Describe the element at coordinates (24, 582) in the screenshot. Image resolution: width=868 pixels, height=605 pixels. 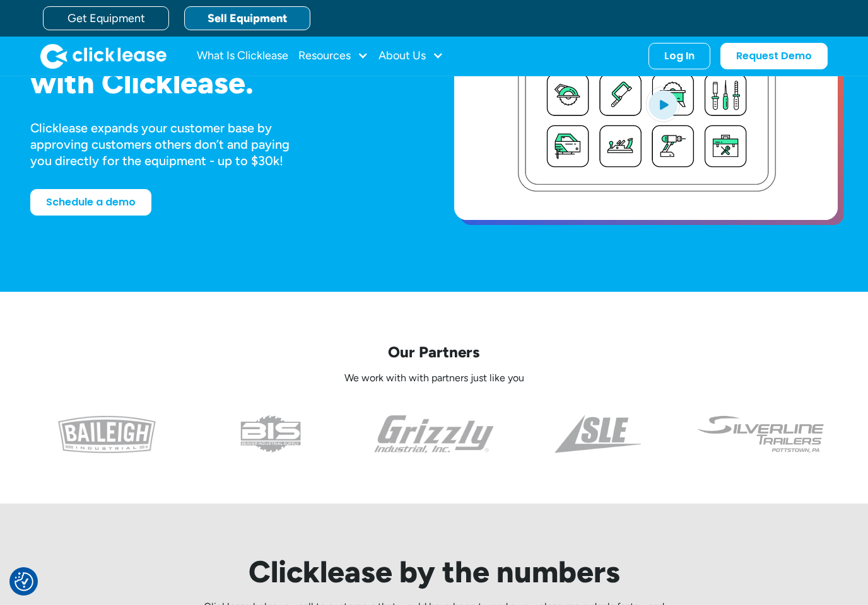
I see `button: Consent Preferences` at that location.